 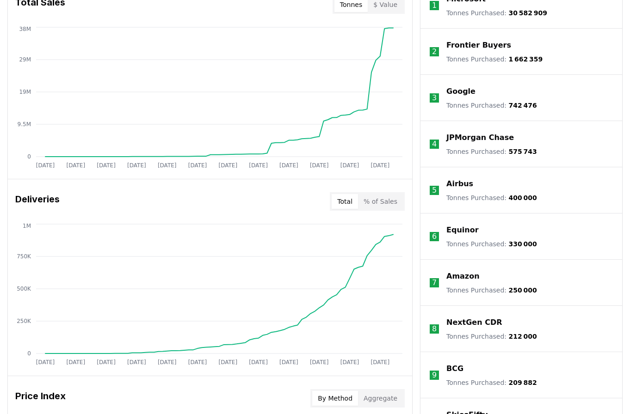 I want to click on p: 9, so click(x=434, y=375).